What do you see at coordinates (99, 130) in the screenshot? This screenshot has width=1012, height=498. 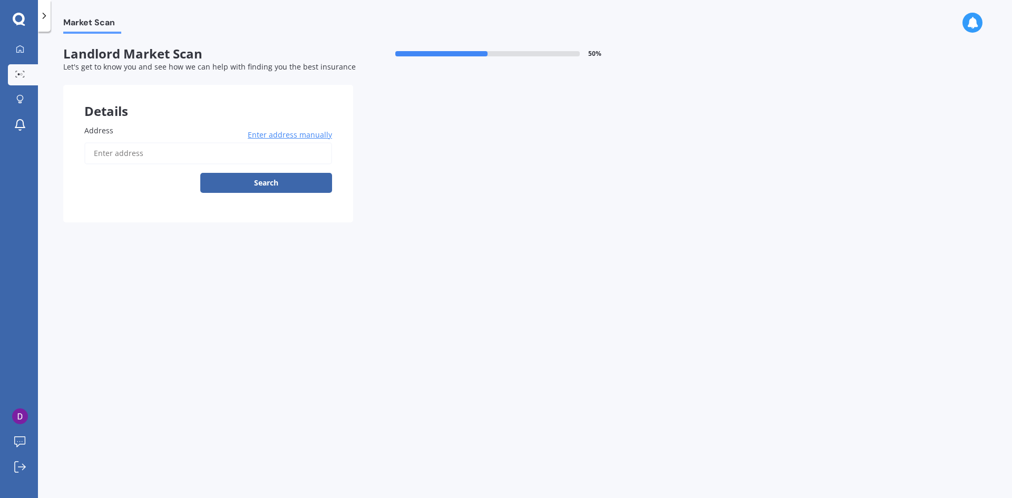 I see `span: Address` at bounding box center [99, 130].